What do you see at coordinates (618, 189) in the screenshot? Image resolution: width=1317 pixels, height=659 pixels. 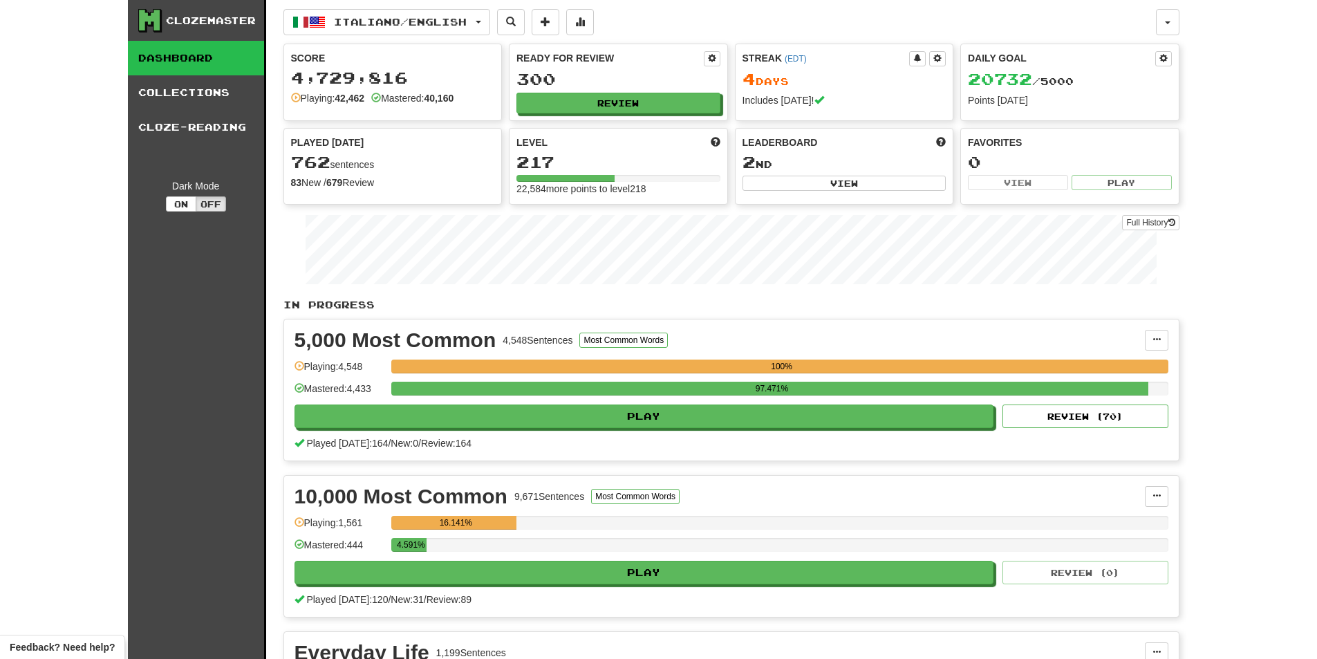 I see `div: 22,584 more points to level 218` at bounding box center [618, 189].